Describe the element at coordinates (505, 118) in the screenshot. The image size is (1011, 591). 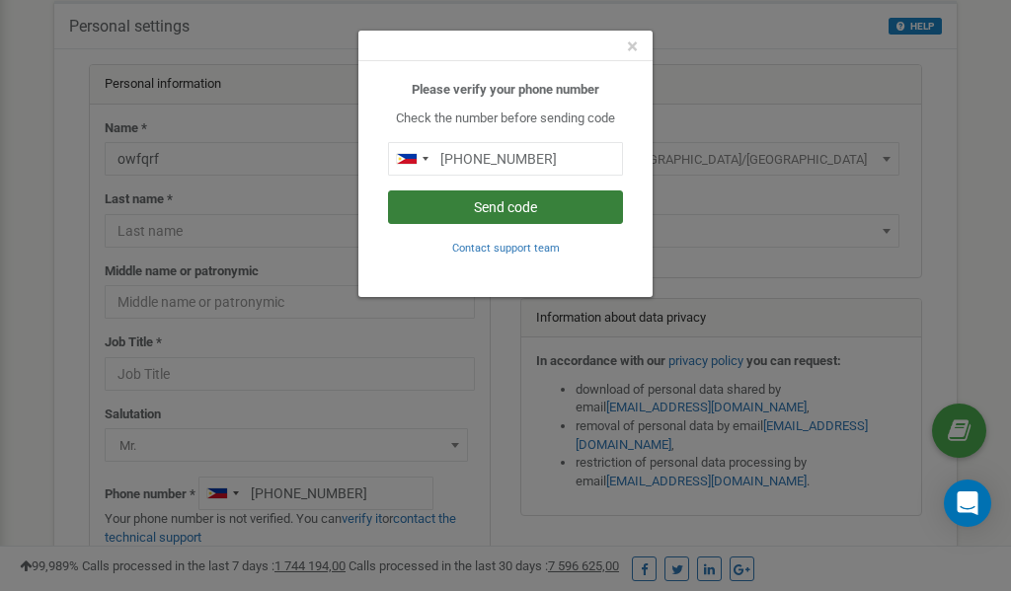
I see `p: Check the number before sending code` at that location.